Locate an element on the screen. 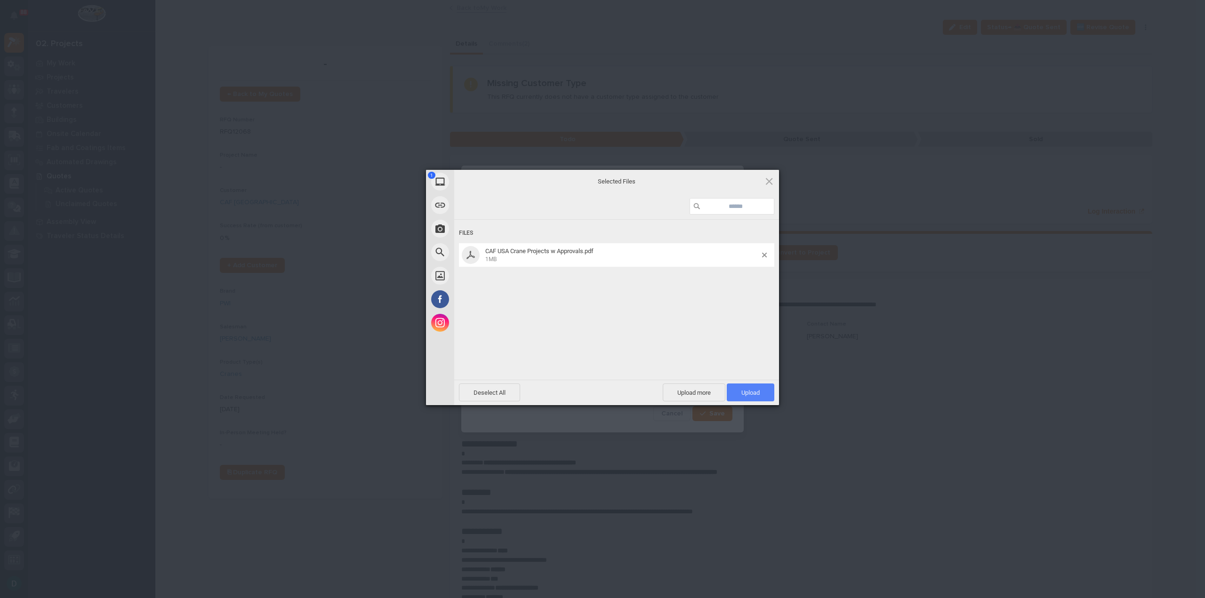 This screenshot has height=598, width=1205. div: Web Search is located at coordinates (483, 252).